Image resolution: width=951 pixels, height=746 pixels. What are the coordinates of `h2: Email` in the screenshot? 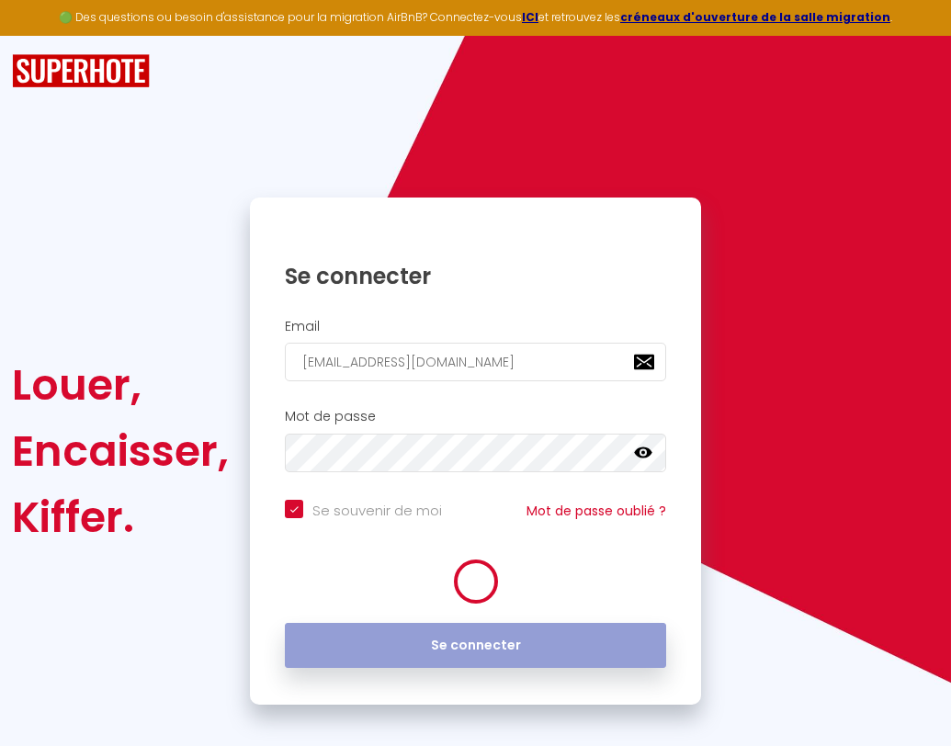 It's located at (475, 326).